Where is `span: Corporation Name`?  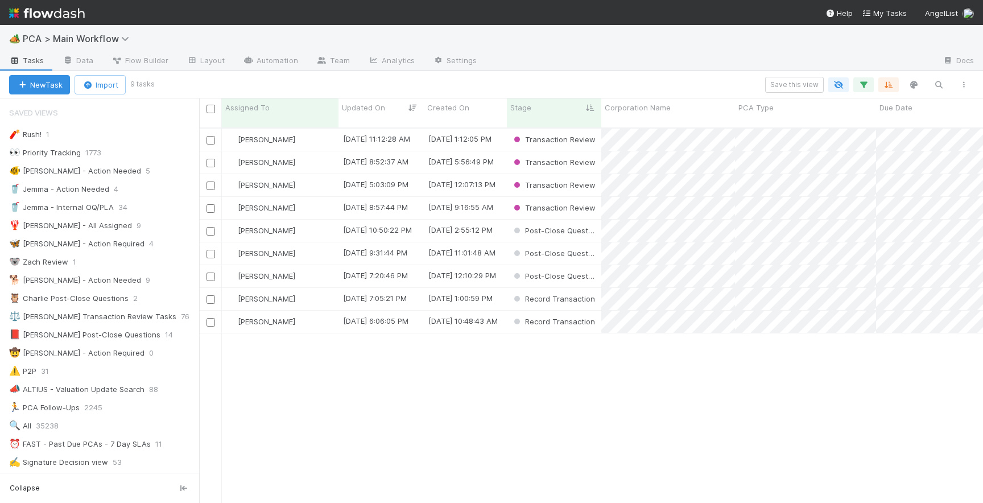
span: Corporation Name is located at coordinates (638, 108).